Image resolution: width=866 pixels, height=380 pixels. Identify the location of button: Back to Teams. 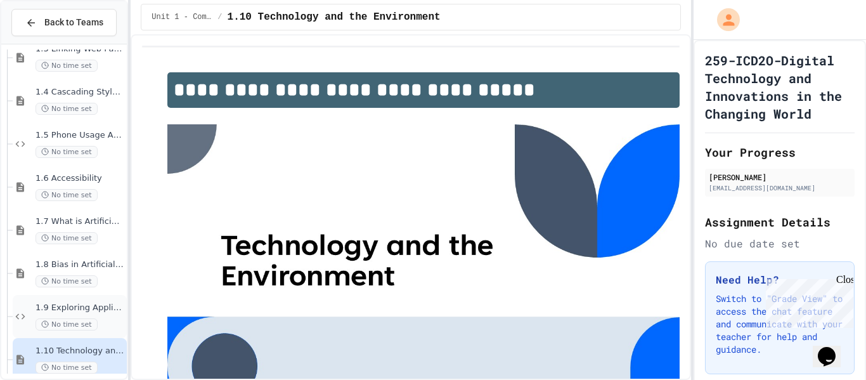
(64, 22).